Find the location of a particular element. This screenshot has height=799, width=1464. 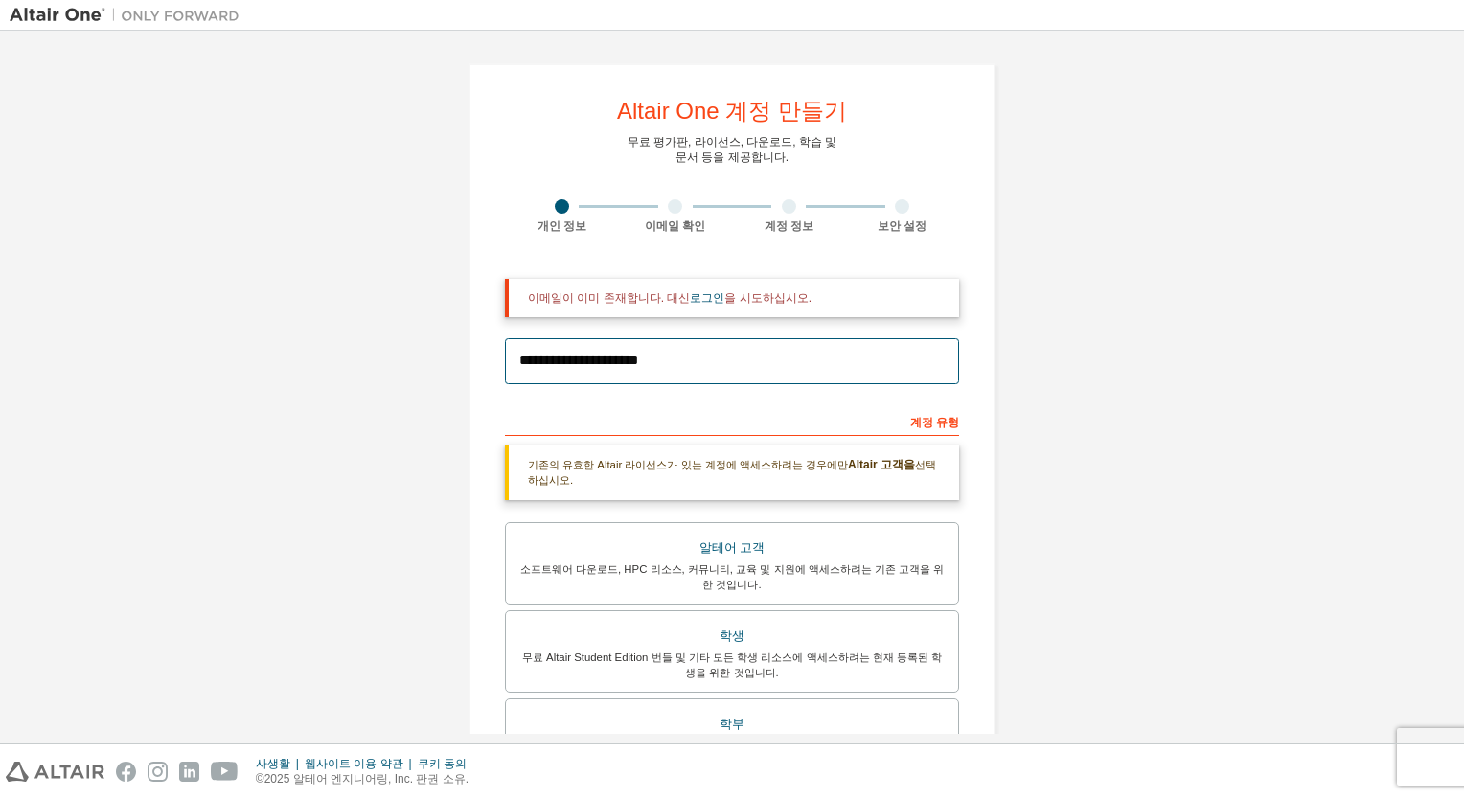

a: 로그인 is located at coordinates (707, 298).